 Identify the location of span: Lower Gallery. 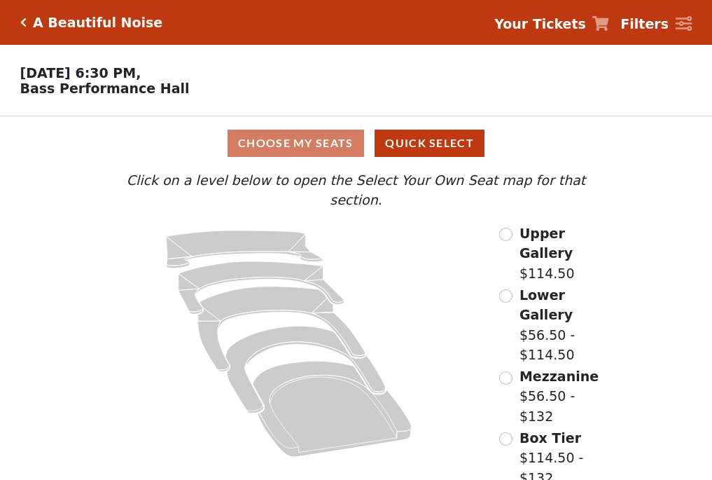
(546, 305).